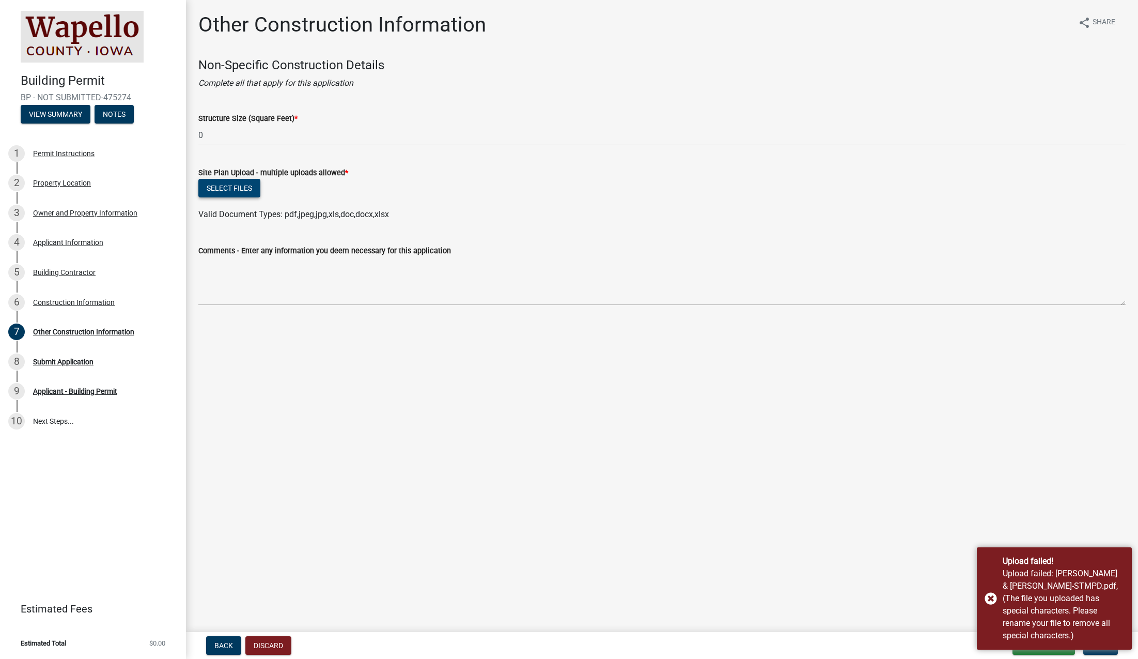 The height and width of the screenshot is (659, 1138). What do you see at coordinates (17, 242) in the screenshot?
I see `div: 4` at bounding box center [17, 242].